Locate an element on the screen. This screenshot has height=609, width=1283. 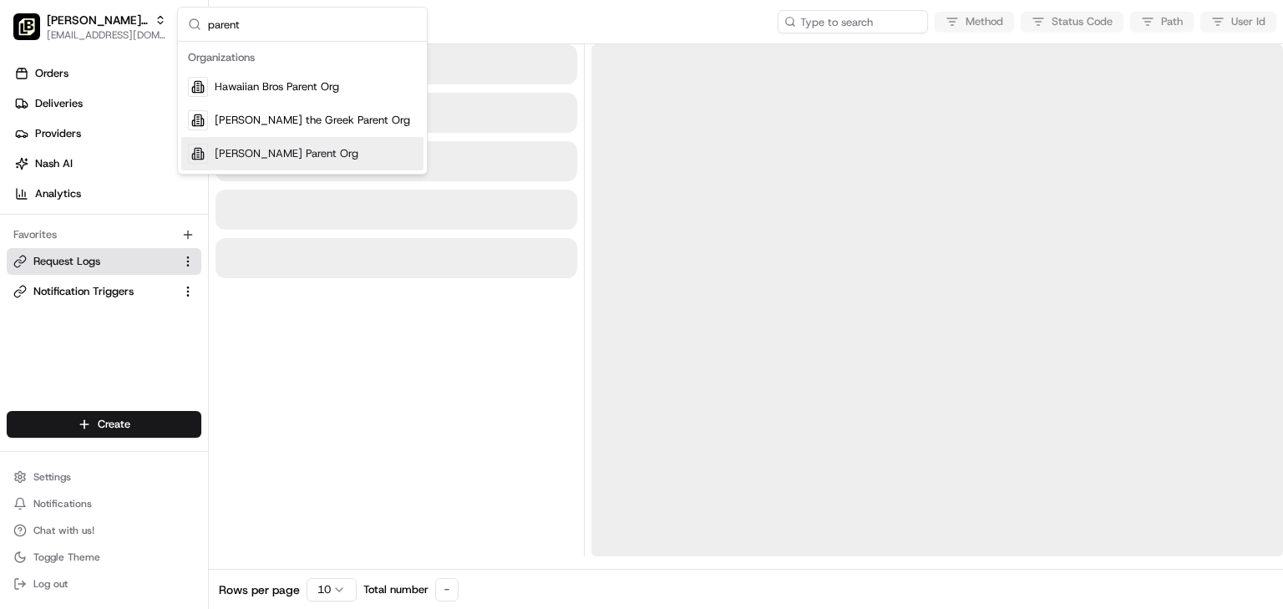
span: Total number is located at coordinates (396, 590).